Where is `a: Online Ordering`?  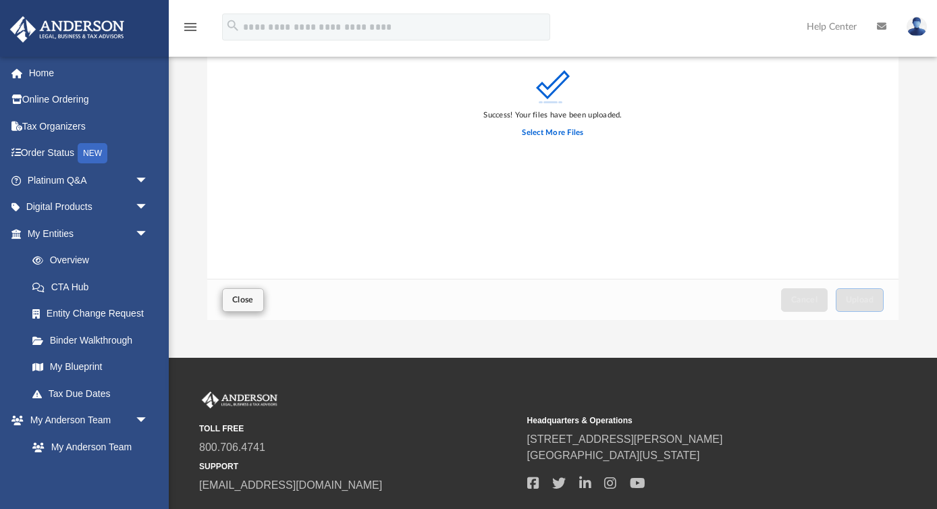
a: Online Ordering is located at coordinates (89, 100).